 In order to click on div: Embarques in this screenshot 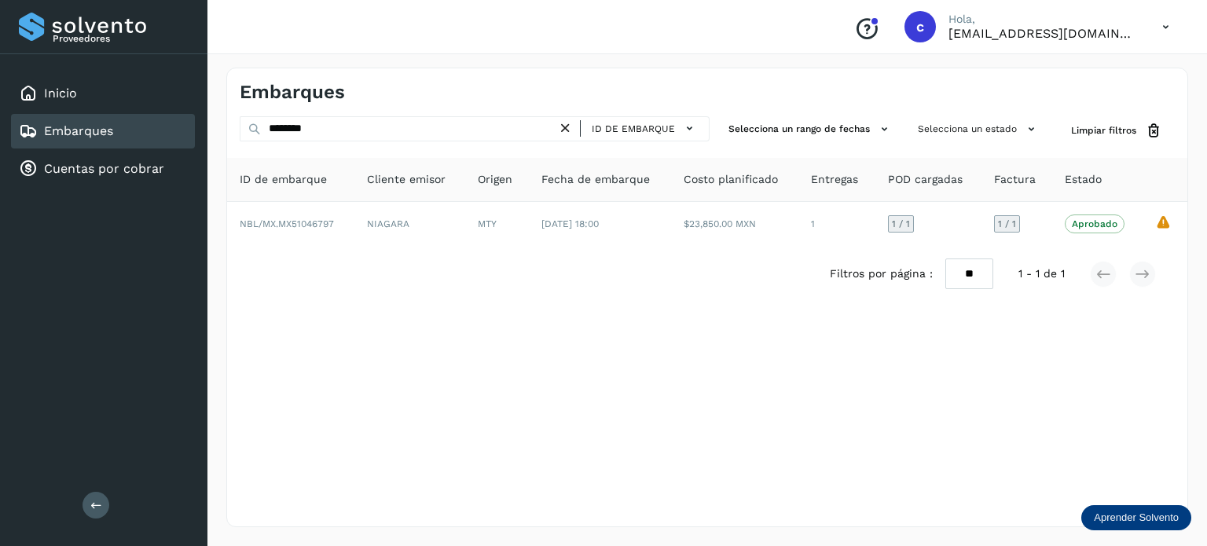, I will do `click(103, 131)`.